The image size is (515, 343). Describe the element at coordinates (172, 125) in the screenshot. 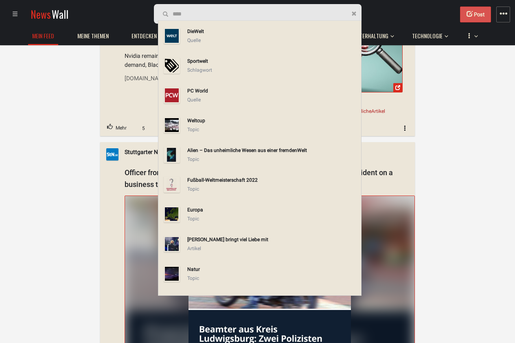

I see `img: 673744d79e1d2_156790956804_m.png` at that location.